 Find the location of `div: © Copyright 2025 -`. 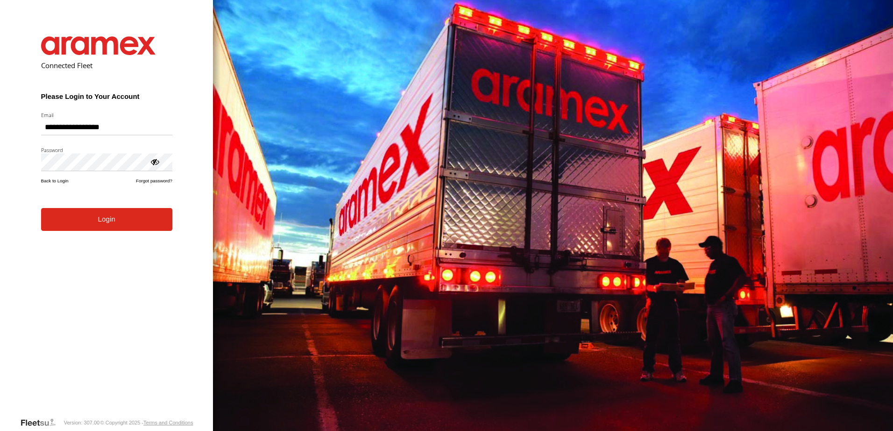

div: © Copyright 2025 - is located at coordinates (147, 423).